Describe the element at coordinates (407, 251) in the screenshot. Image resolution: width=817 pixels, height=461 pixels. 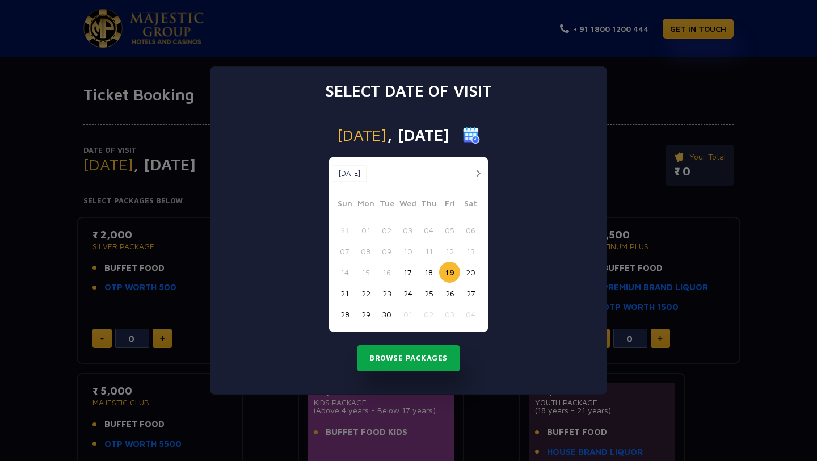
I see `button: 10` at that location.